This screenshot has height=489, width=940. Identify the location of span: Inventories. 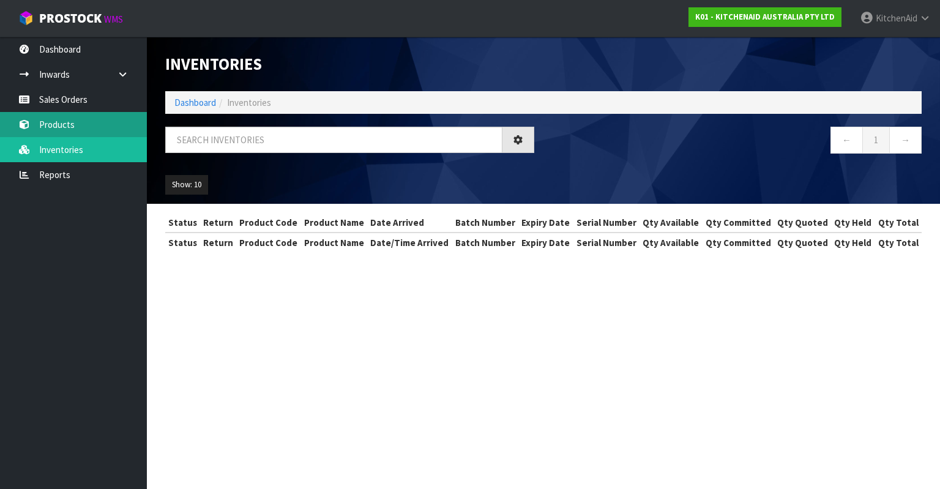
(249, 102).